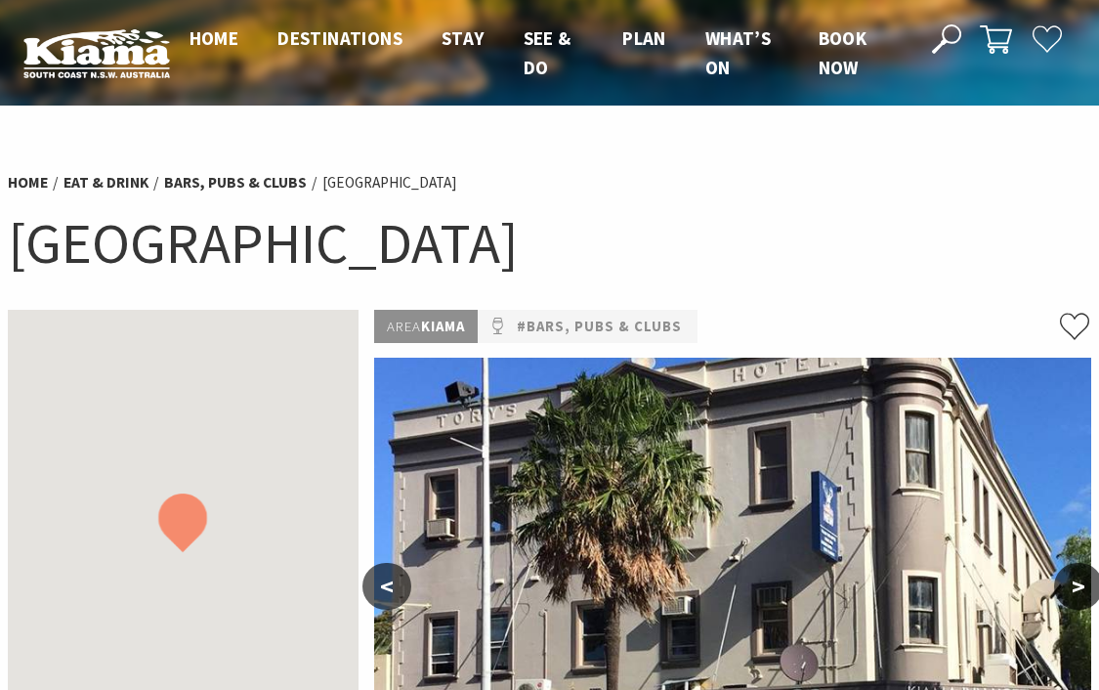 The image size is (1099, 690). What do you see at coordinates (463, 38) in the screenshot?
I see `span: Stay` at bounding box center [463, 38].